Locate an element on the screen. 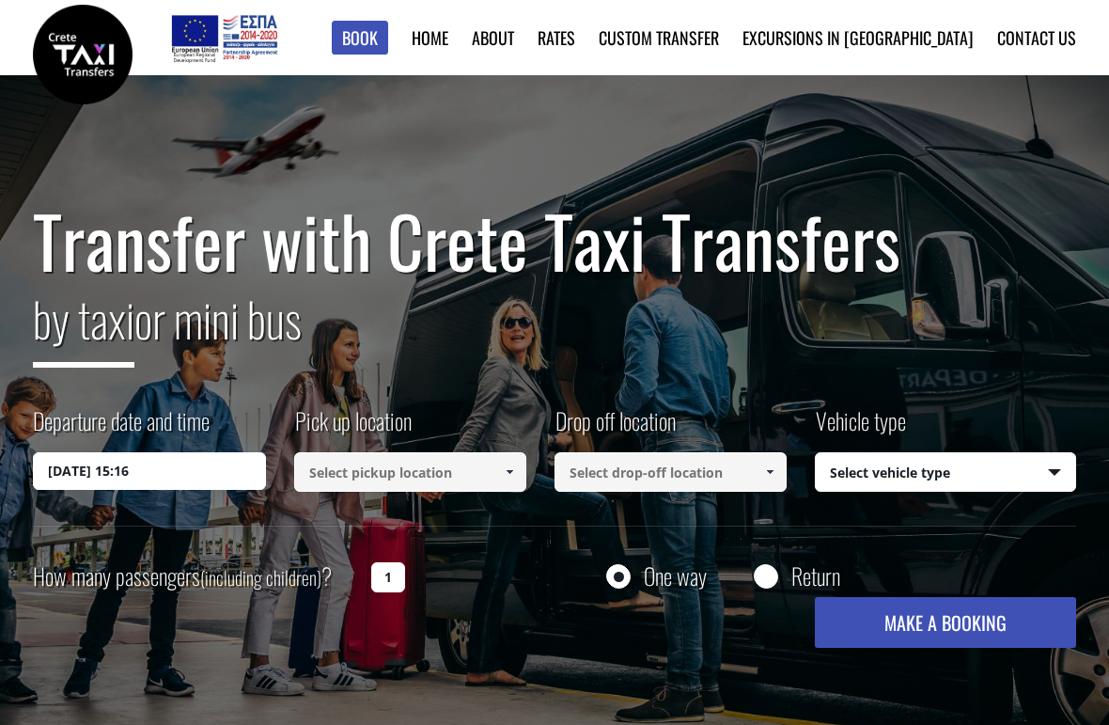  label: Departure date and time is located at coordinates (121, 428).